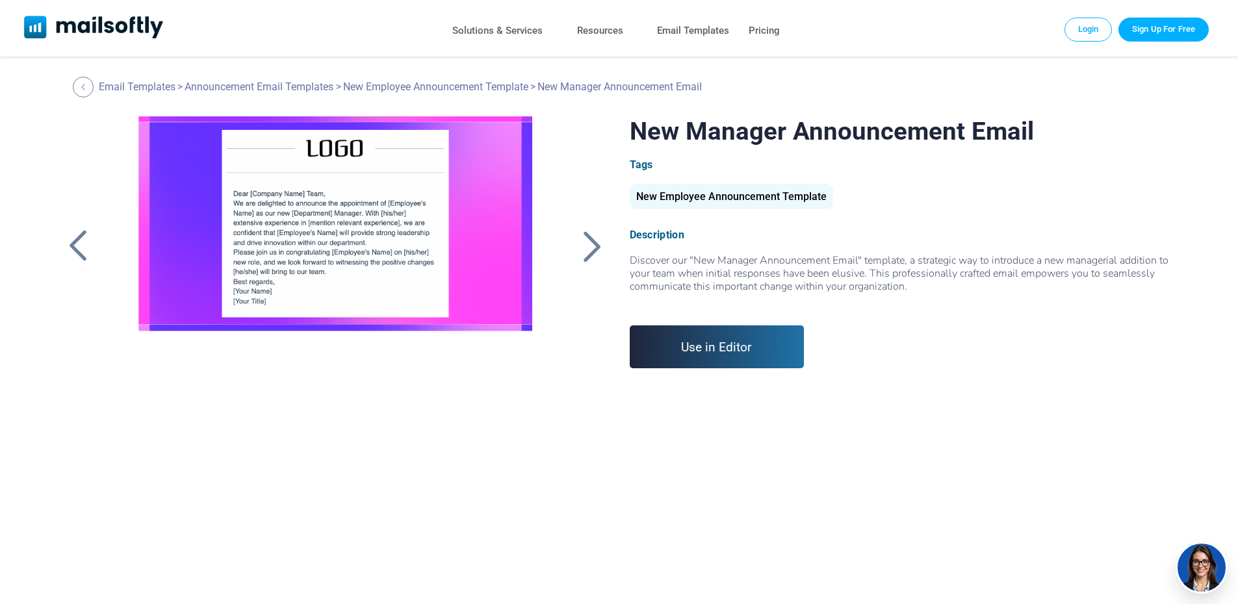 The width and height of the screenshot is (1238, 604). What do you see at coordinates (731, 196) in the screenshot?
I see `div: New Employee Announcement Template` at bounding box center [731, 196].